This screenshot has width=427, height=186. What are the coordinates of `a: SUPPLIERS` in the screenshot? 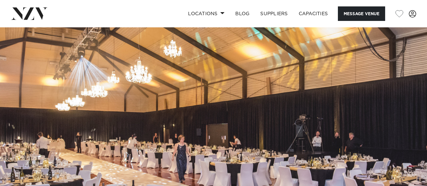 It's located at (274, 13).